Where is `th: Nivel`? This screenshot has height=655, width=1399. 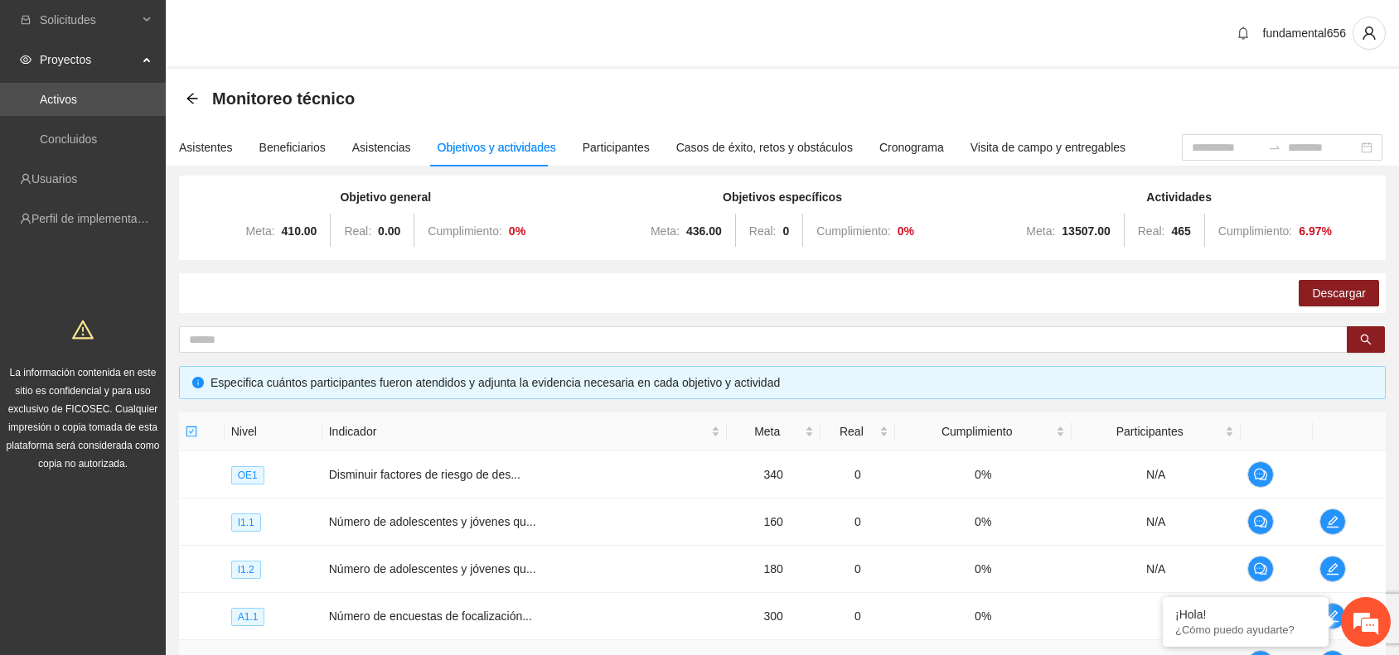 th: Nivel is located at coordinates (273, 432).